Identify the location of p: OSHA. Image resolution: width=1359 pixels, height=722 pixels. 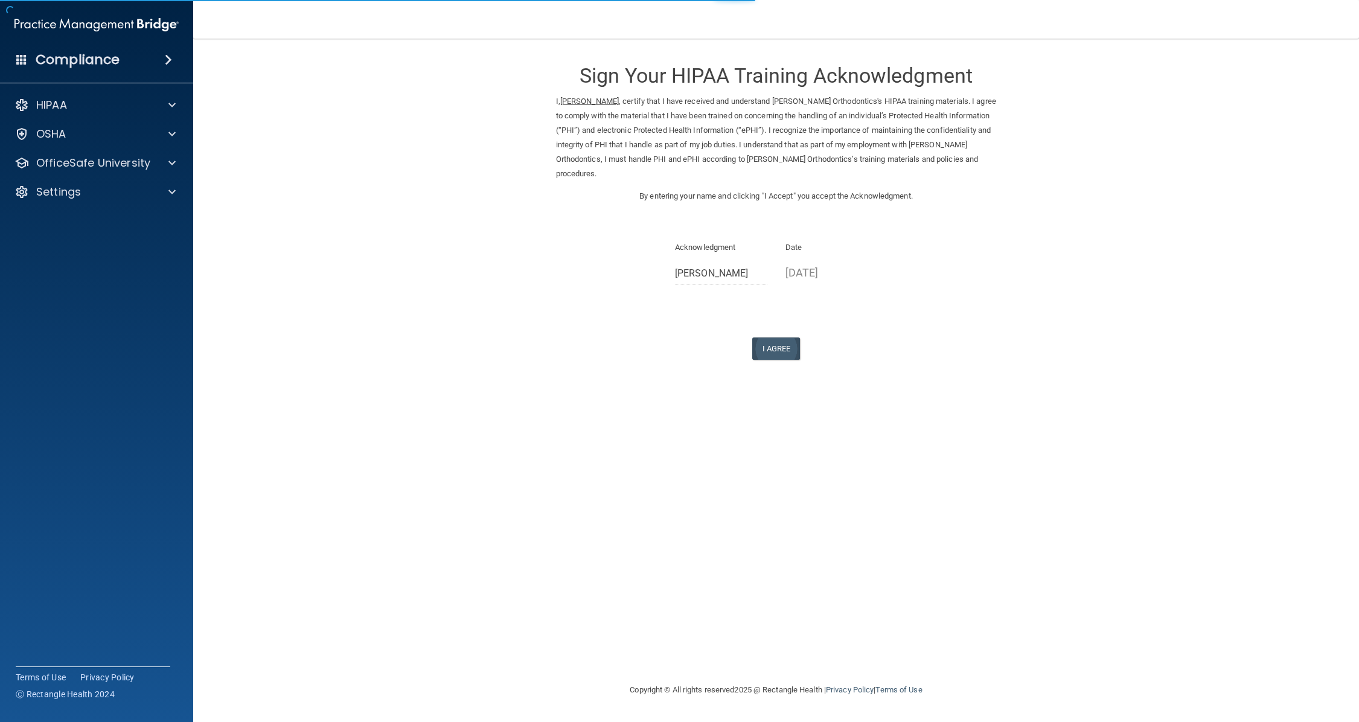
(51, 134).